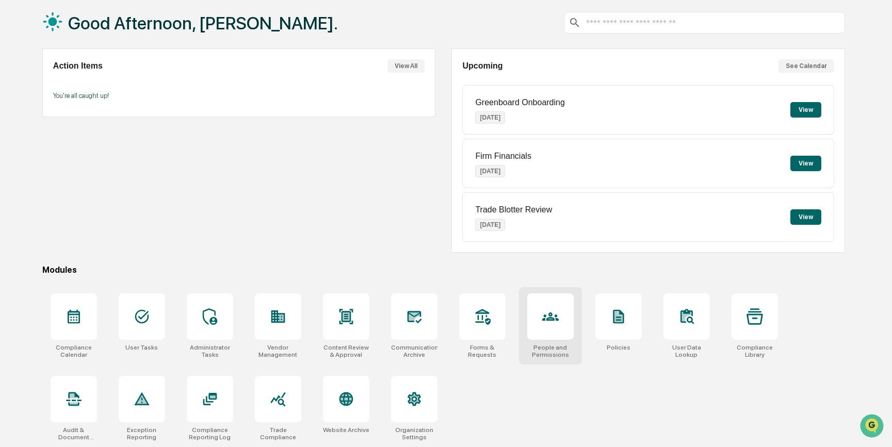 Image resolution: width=892 pixels, height=447 pixels. Describe the element at coordinates (806, 66) in the screenshot. I see `button: See Calendar` at that location.